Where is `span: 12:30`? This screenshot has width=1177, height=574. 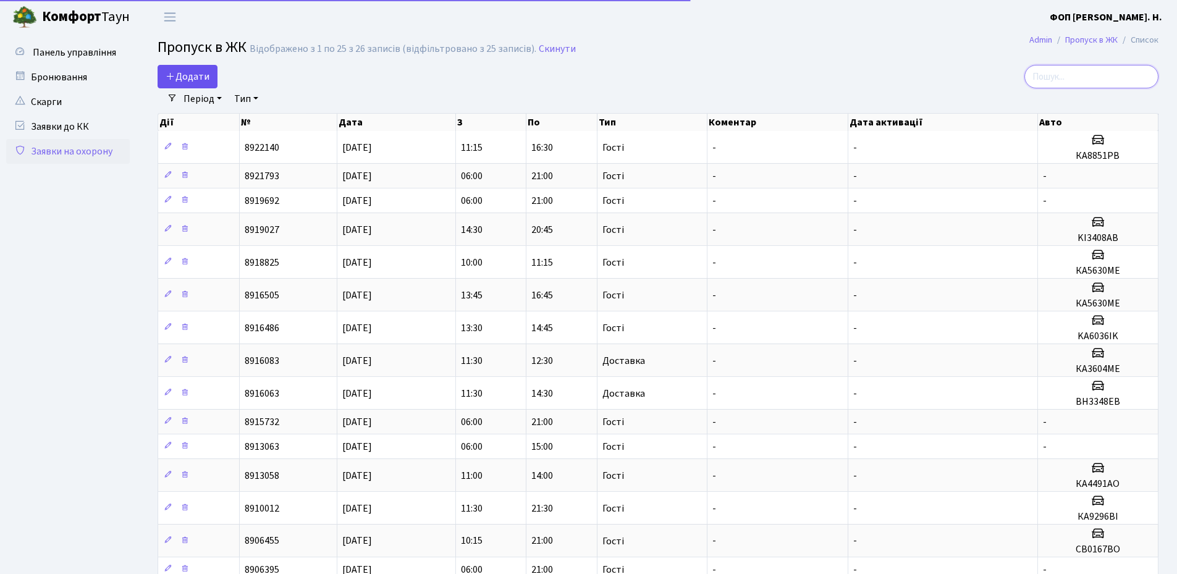 span: 12:30 is located at coordinates (542, 361).